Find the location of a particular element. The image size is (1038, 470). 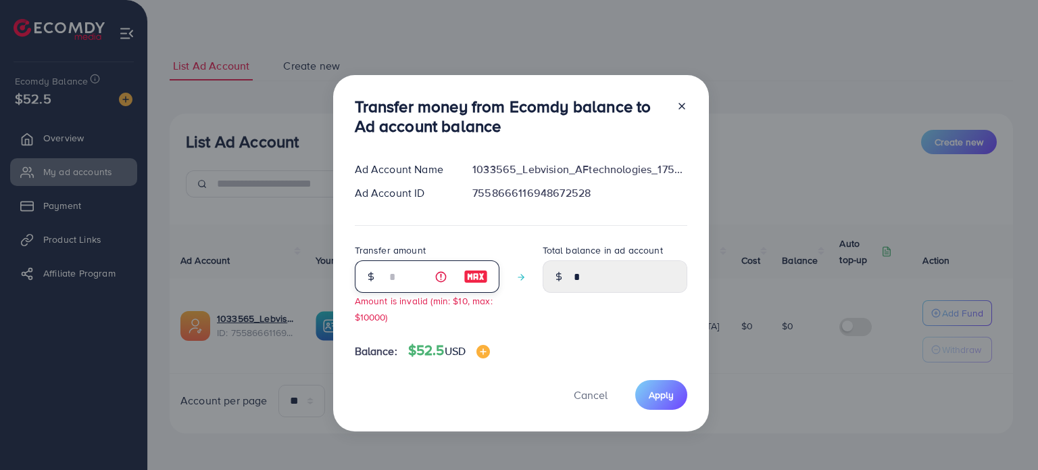

h3: Transfer money from Ecomdy balance to Ad account balance is located at coordinates (510, 116).